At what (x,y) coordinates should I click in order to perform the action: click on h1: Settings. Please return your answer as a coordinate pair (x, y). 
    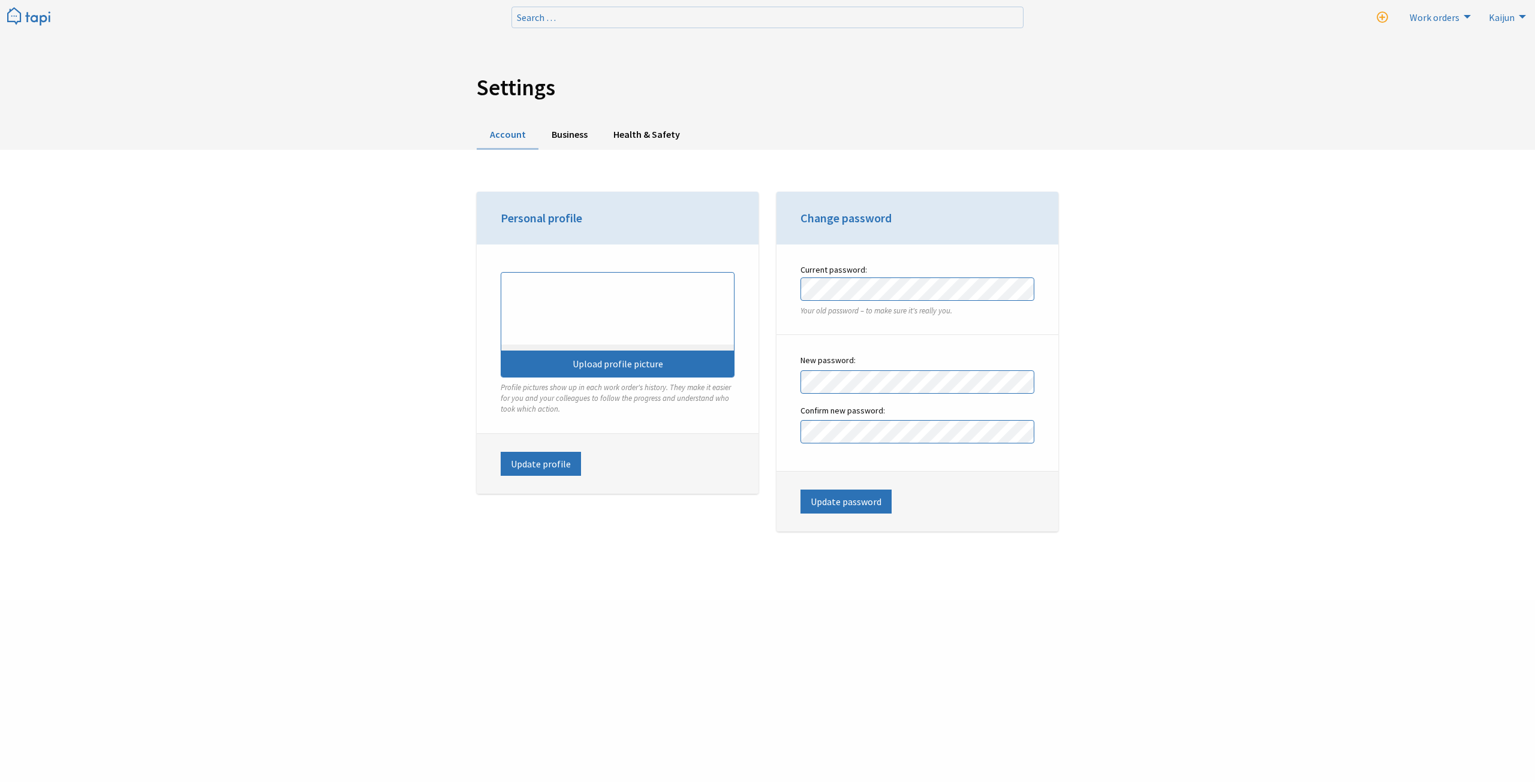
    Looking at the image, I should click on (767, 88).